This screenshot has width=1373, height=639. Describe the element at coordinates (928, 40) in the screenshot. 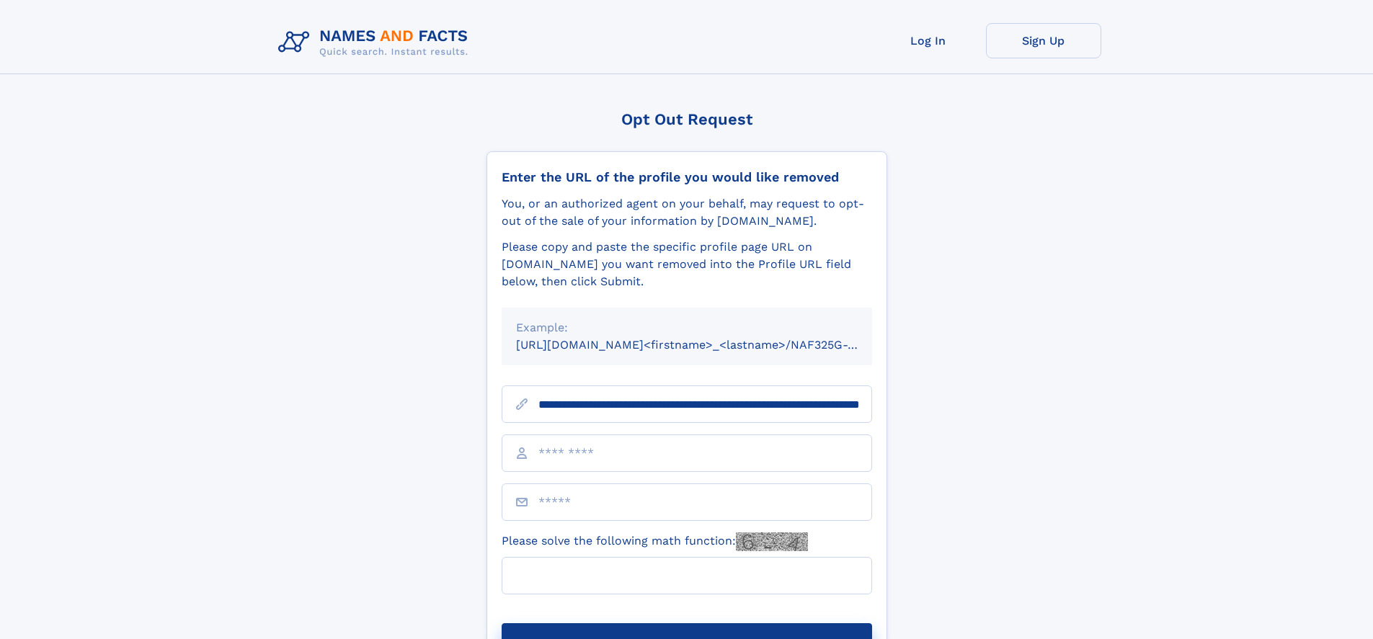

I see `a: Log In` at that location.